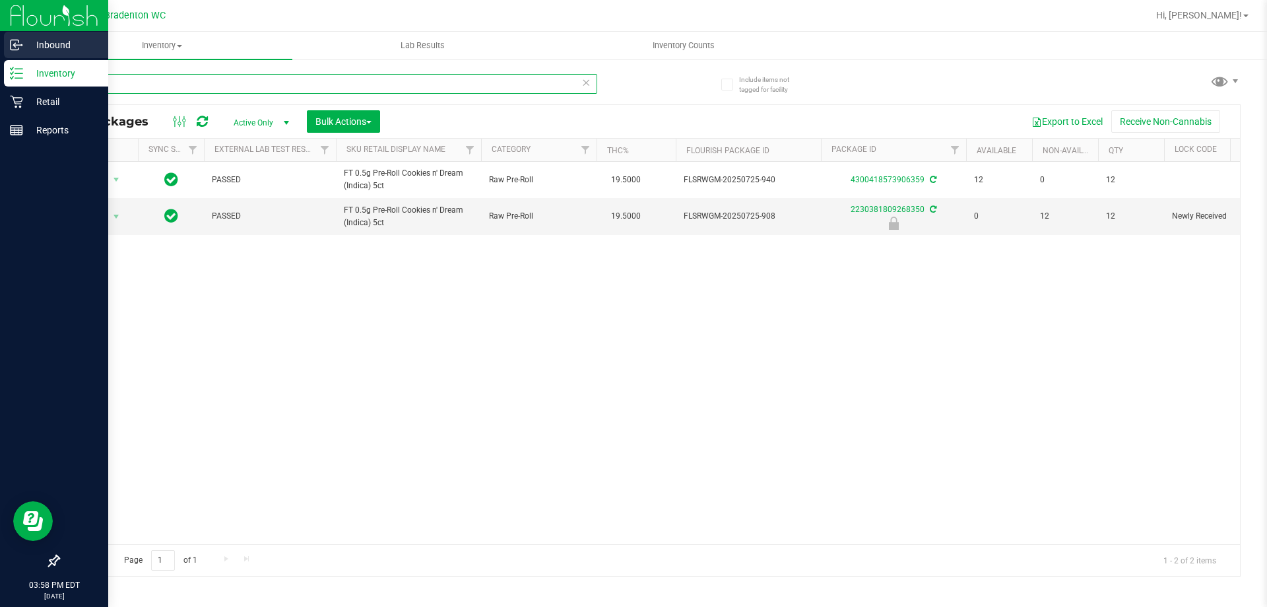 The height and width of the screenshot is (607, 1267). Describe the element at coordinates (115, 121) in the screenshot. I see `span: All Packages` at that location.